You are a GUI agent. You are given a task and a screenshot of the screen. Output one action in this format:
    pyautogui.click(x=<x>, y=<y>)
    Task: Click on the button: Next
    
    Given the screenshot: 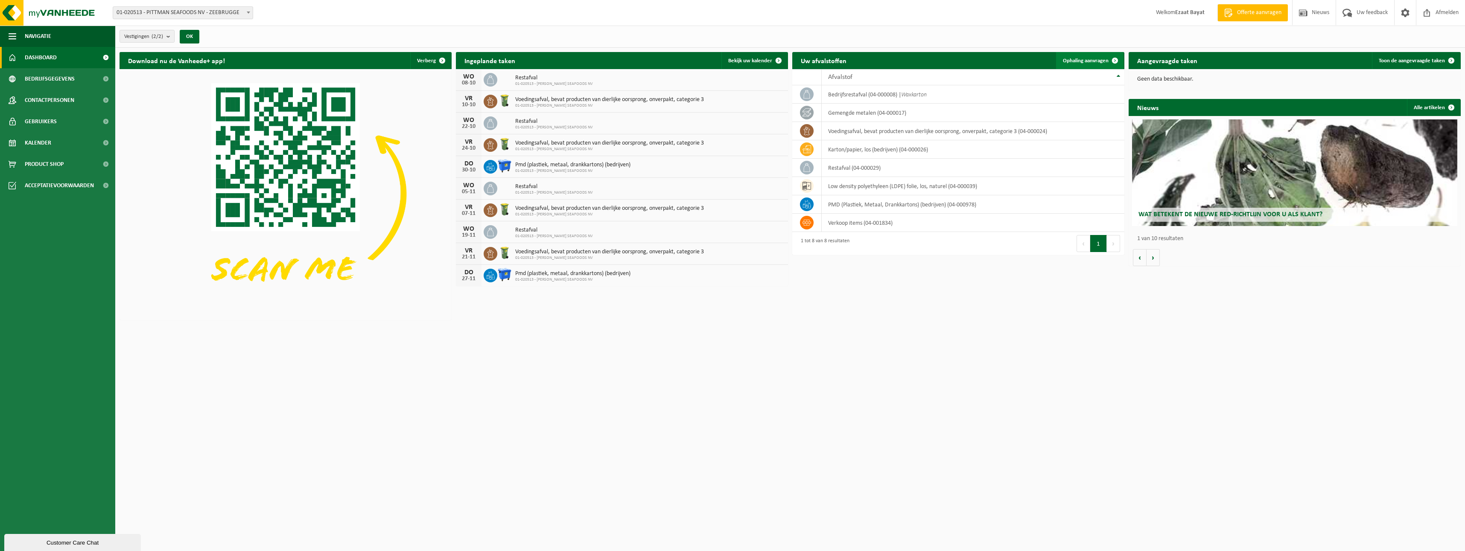 What is the action you would take?
    pyautogui.click(x=1113, y=244)
    